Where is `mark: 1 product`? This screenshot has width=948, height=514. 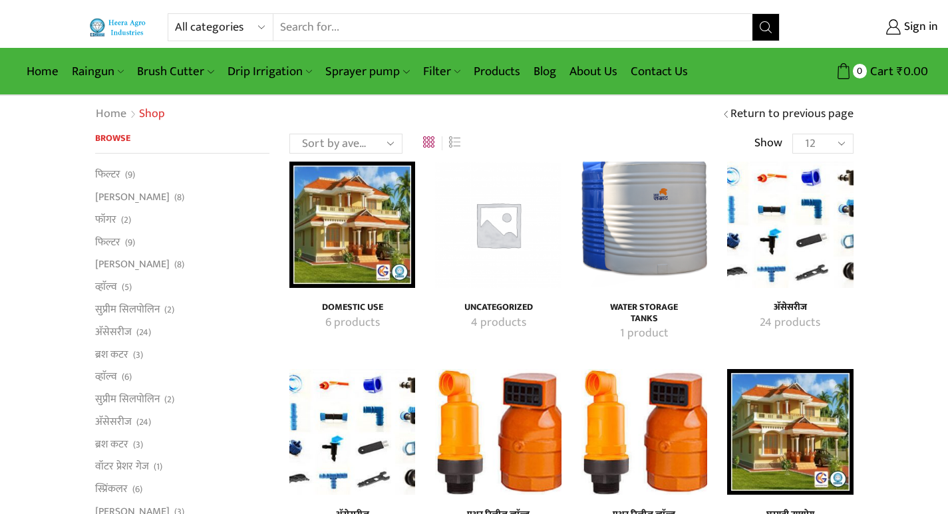
mark: 1 product is located at coordinates (644, 334).